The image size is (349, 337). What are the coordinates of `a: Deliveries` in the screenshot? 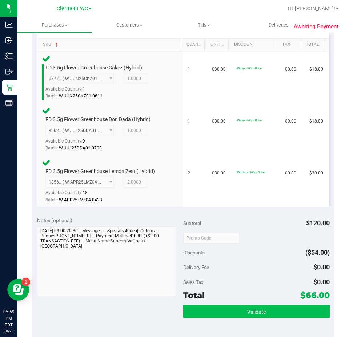 It's located at (279, 25).